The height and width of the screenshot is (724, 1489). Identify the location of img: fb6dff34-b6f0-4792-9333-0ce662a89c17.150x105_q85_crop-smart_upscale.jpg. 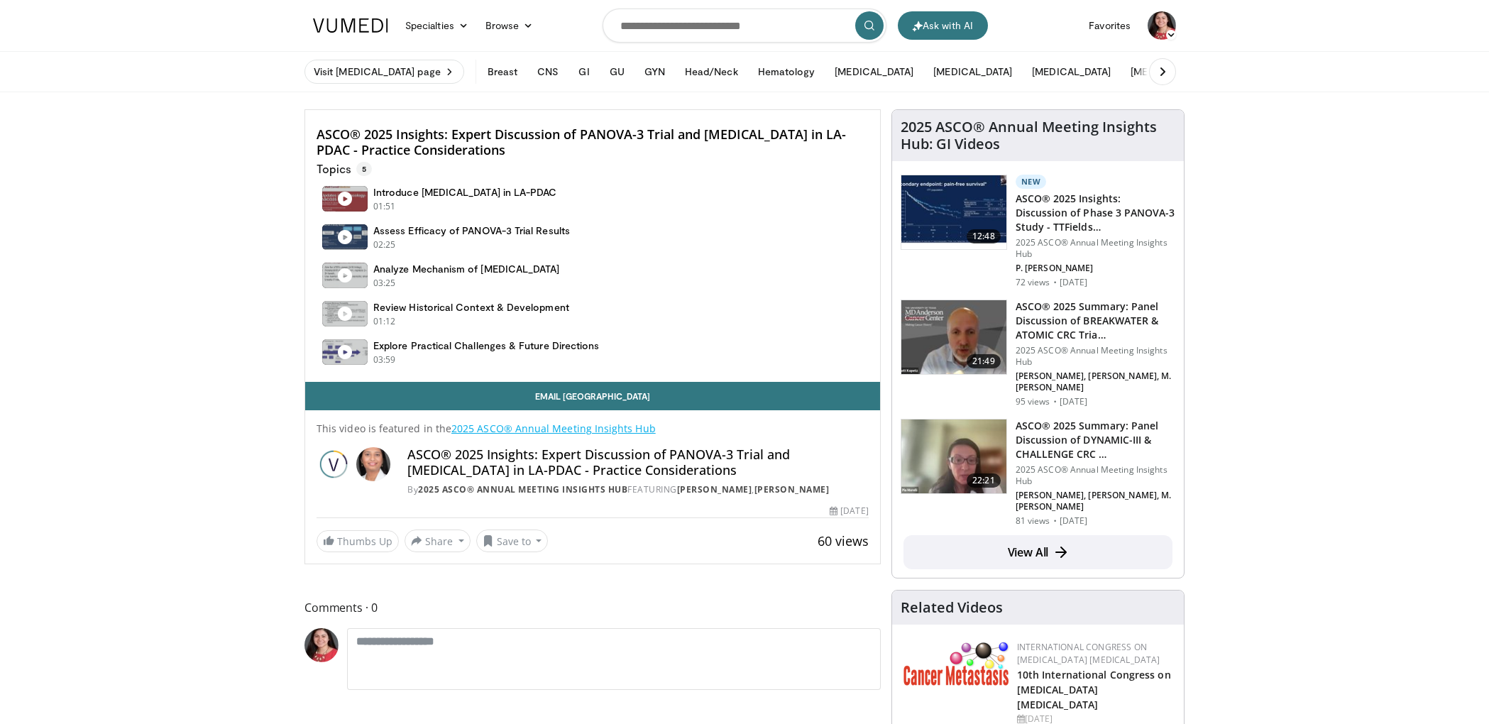
(954, 456).